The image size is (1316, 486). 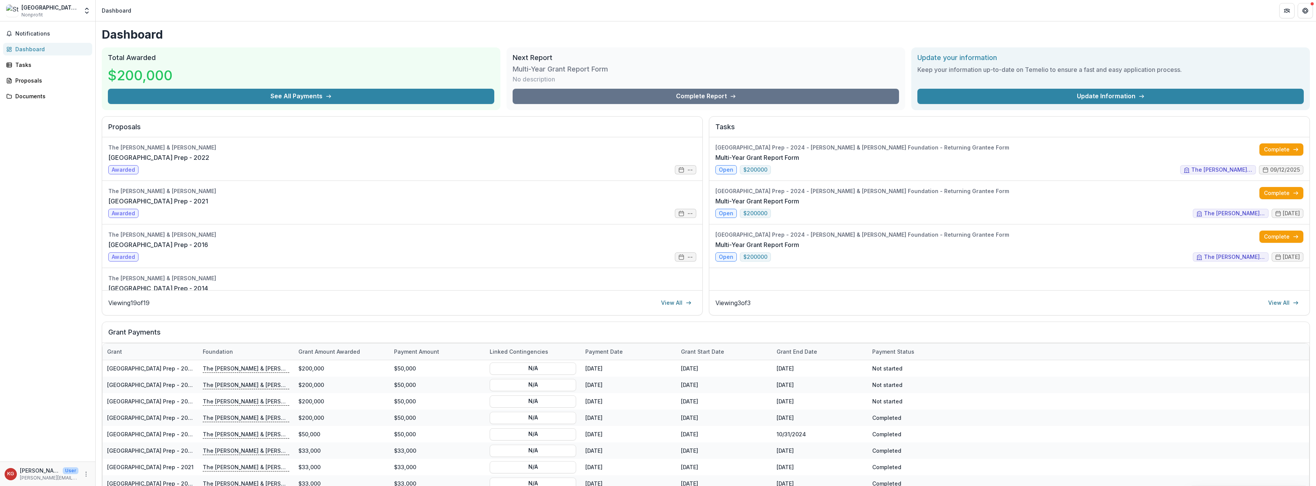 I want to click on p: Viewing 19 of 19, so click(x=129, y=303).